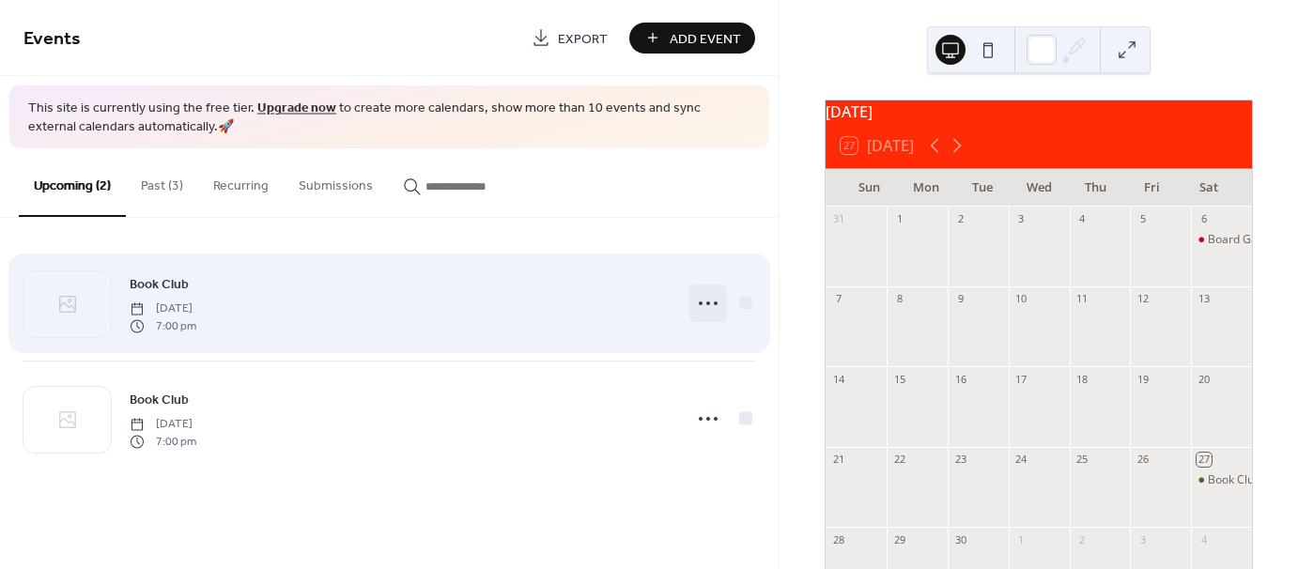 This screenshot has width=1298, height=569. I want to click on div: 10, so click(1021, 299).